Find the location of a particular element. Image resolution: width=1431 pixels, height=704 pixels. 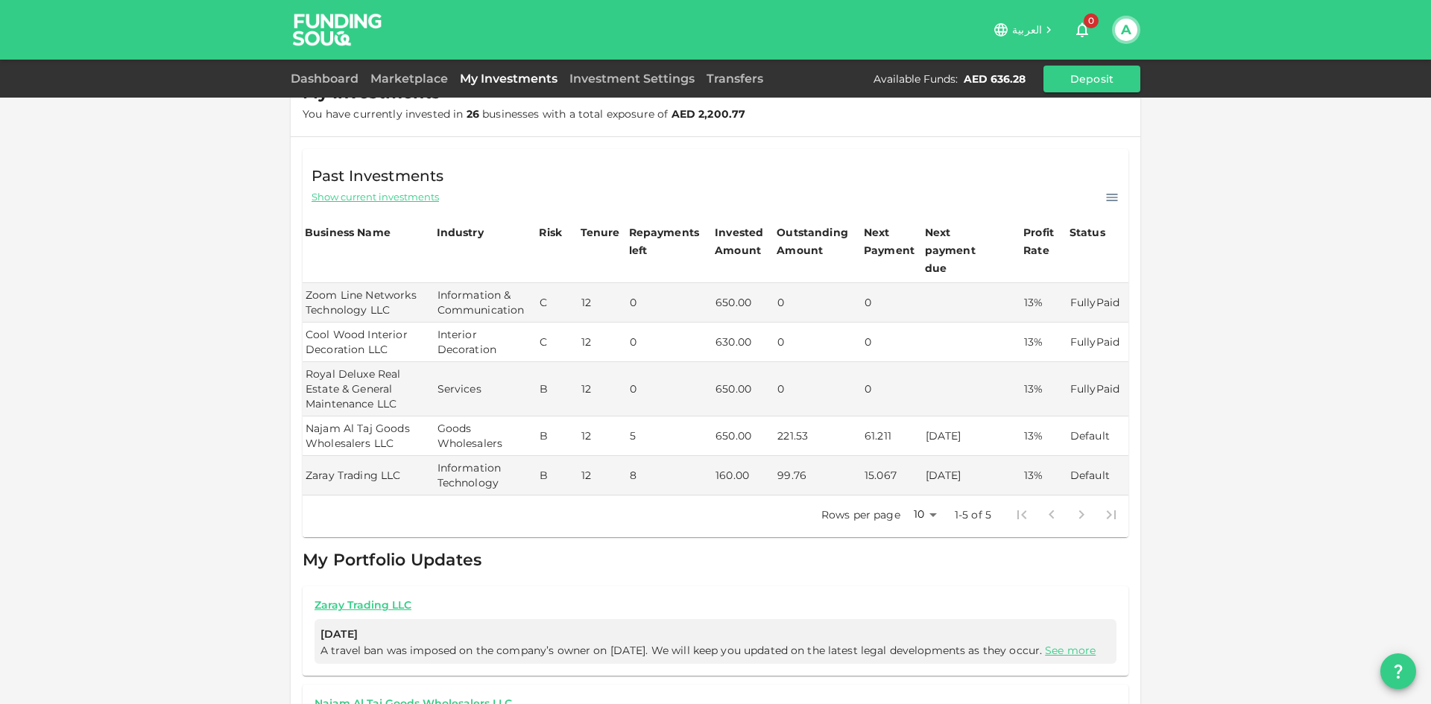

a: Zaray Trading LLC is located at coordinates (716, 605).